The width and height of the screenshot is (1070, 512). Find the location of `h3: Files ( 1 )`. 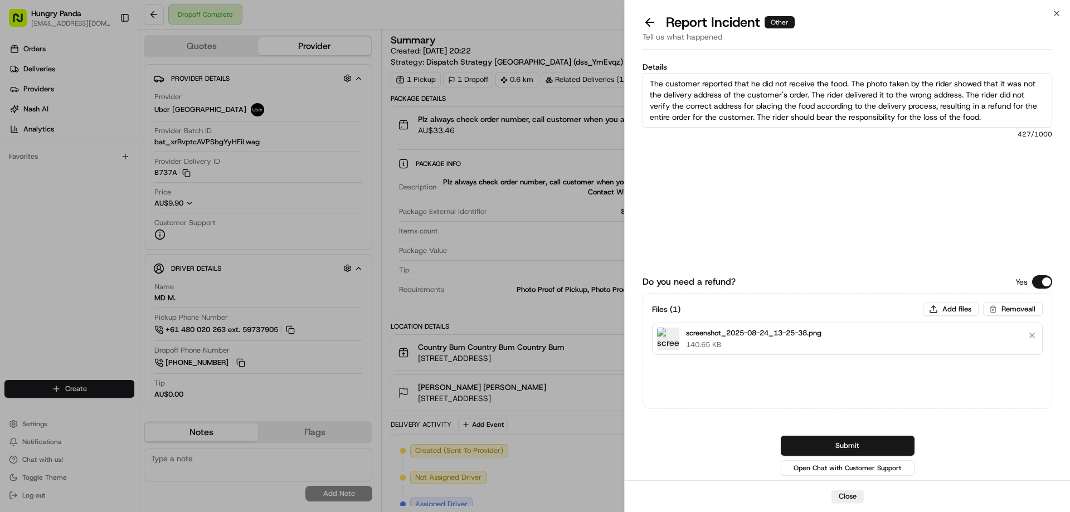

h3: Files ( 1 ) is located at coordinates (666, 309).